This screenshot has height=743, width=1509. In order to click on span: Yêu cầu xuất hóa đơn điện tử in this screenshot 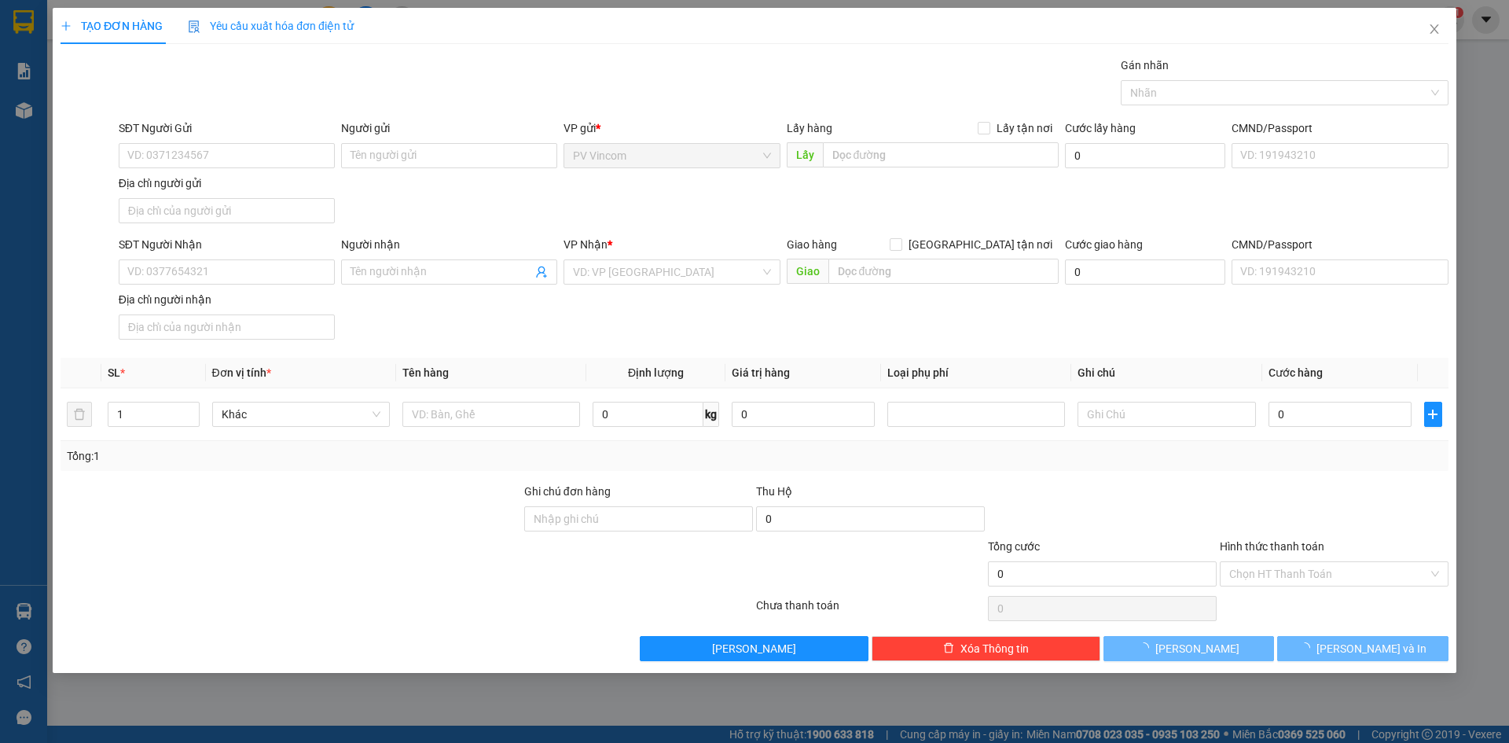, I will do `click(270, 26)`.